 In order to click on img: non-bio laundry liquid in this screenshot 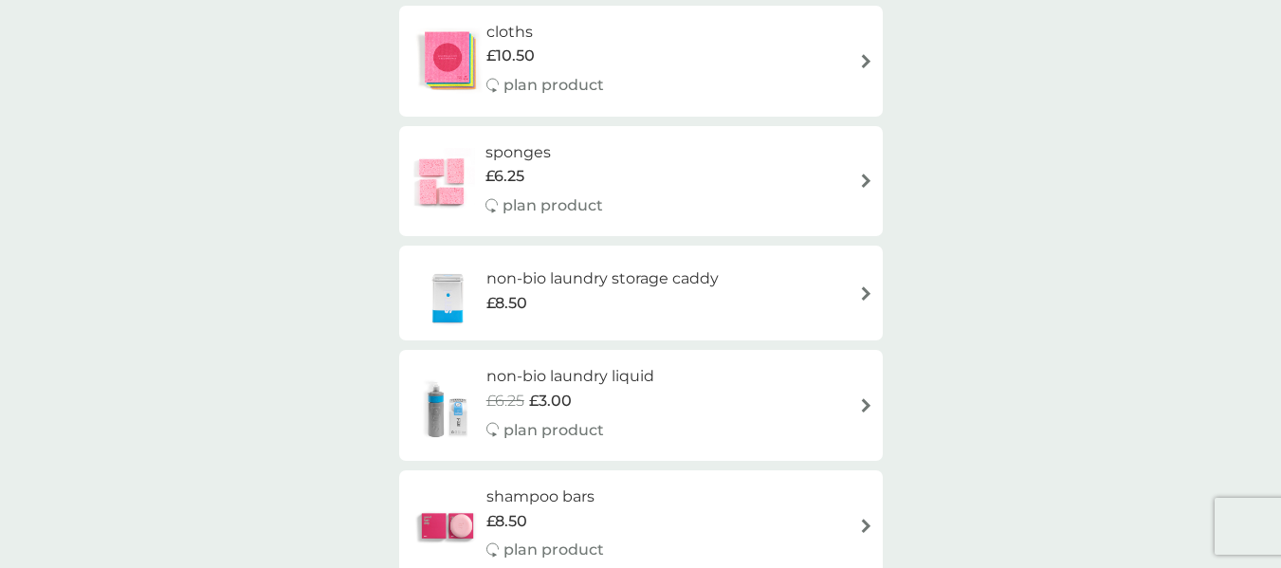, I will do `click(448, 406)`.